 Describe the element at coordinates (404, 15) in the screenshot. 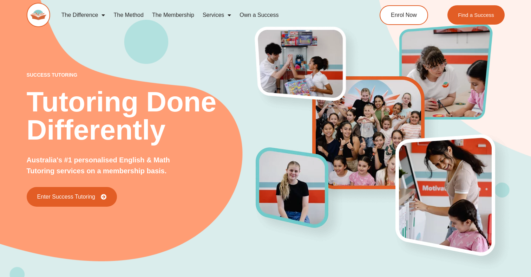

I see `span: Enrol Now` at that location.